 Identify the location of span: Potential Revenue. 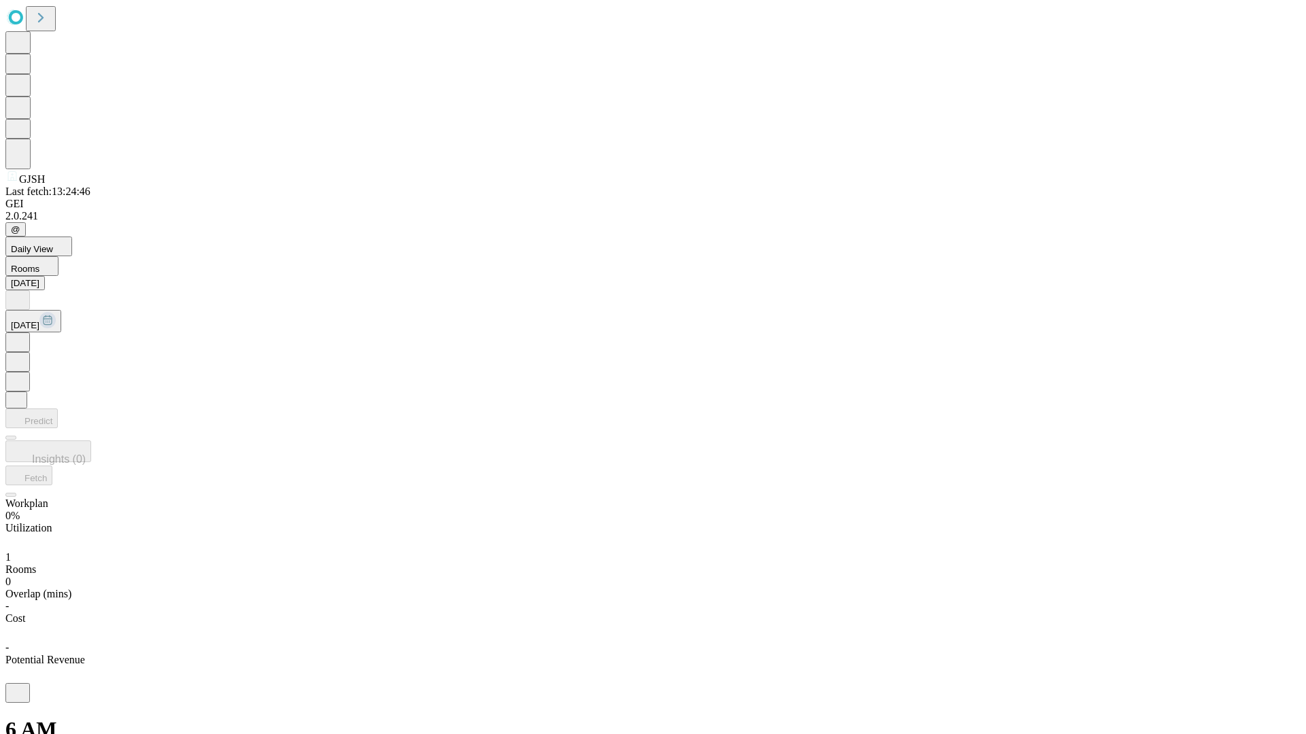
(45, 660).